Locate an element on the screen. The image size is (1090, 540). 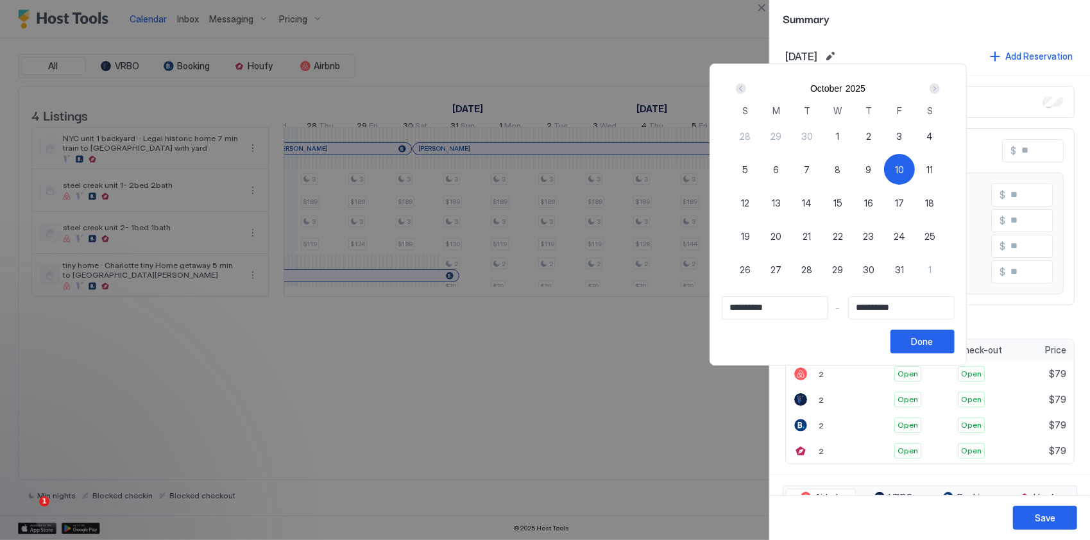
button: 15 is located at coordinates (838, 203).